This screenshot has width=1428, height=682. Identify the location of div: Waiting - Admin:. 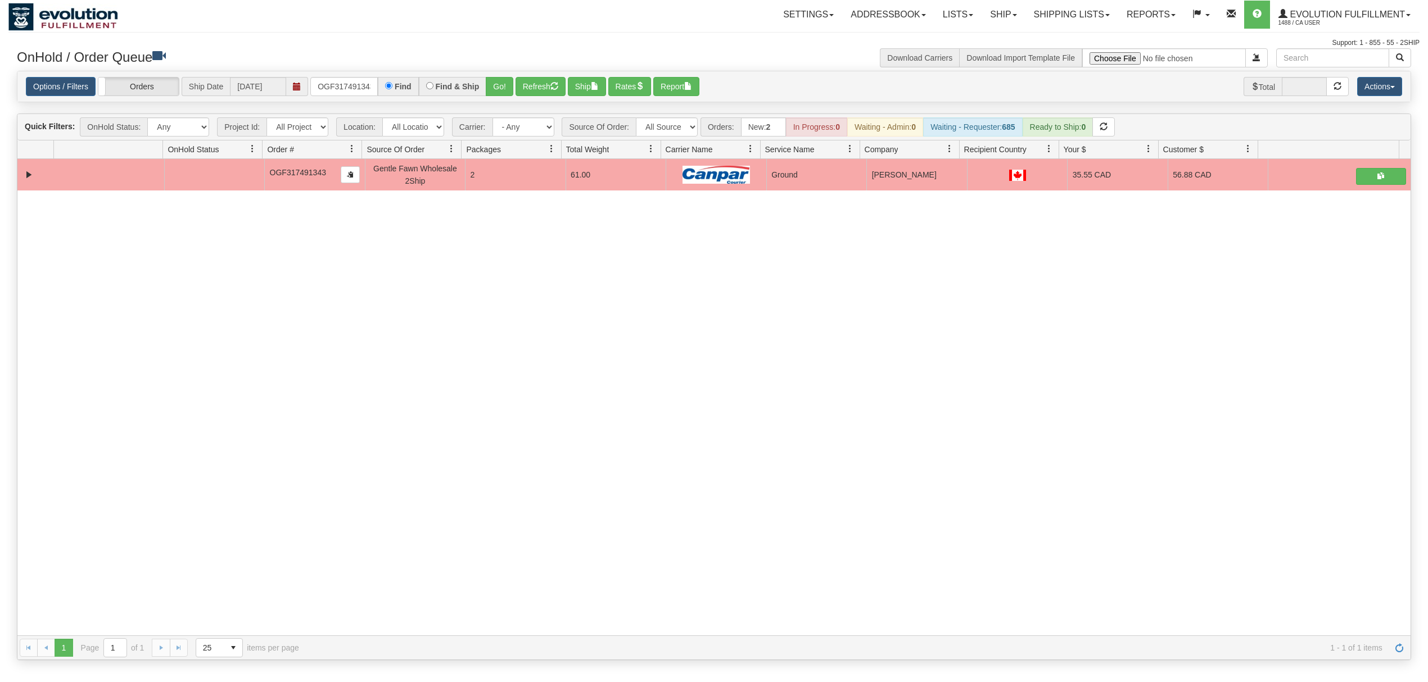
(885, 127).